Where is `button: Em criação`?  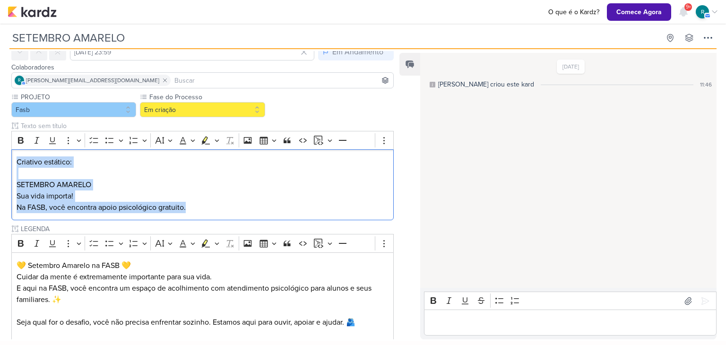
button: Em criação is located at coordinates (202, 110).